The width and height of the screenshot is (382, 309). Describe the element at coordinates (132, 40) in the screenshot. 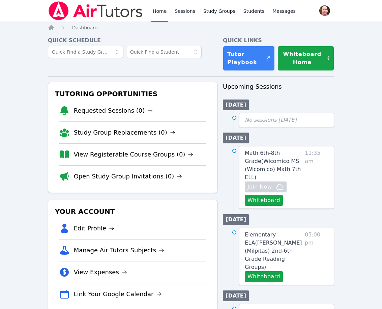

I see `h4: Quick Schedule` at that location.